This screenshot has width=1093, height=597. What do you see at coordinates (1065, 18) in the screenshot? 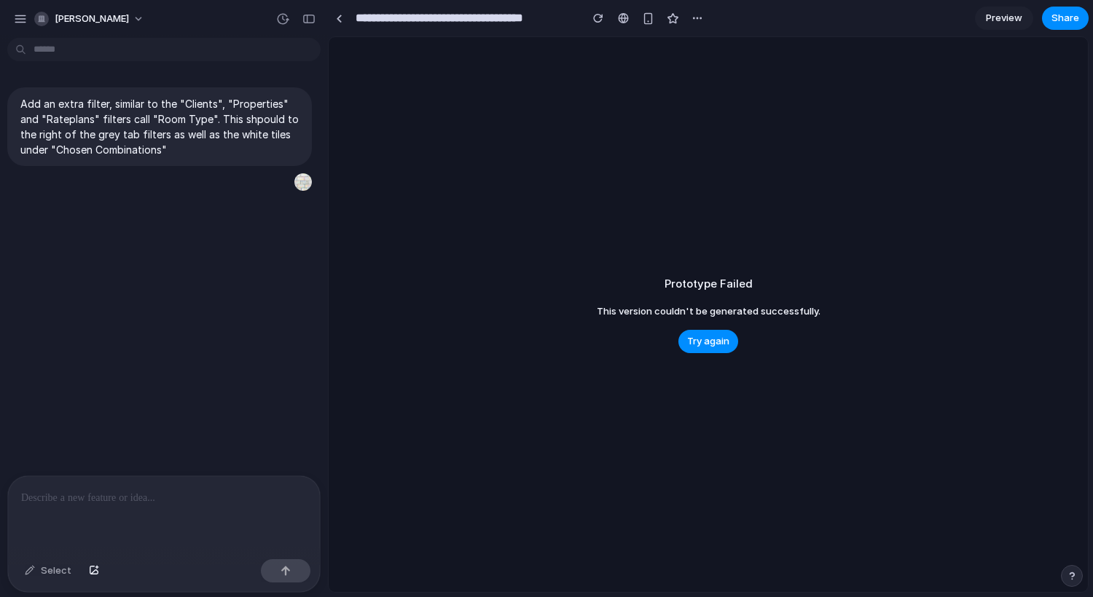
I see `span: Share` at bounding box center [1065, 18].